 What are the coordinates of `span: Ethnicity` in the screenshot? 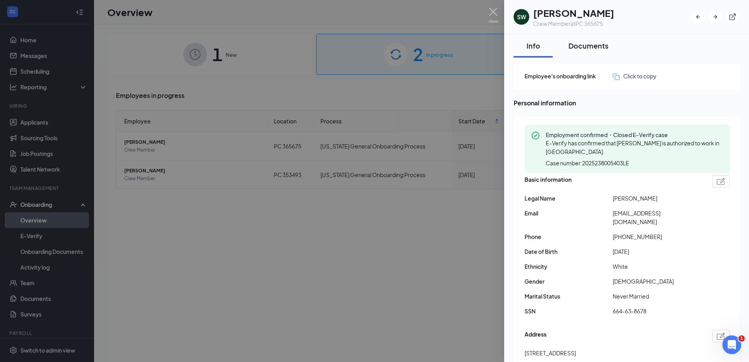 It's located at (569, 267).